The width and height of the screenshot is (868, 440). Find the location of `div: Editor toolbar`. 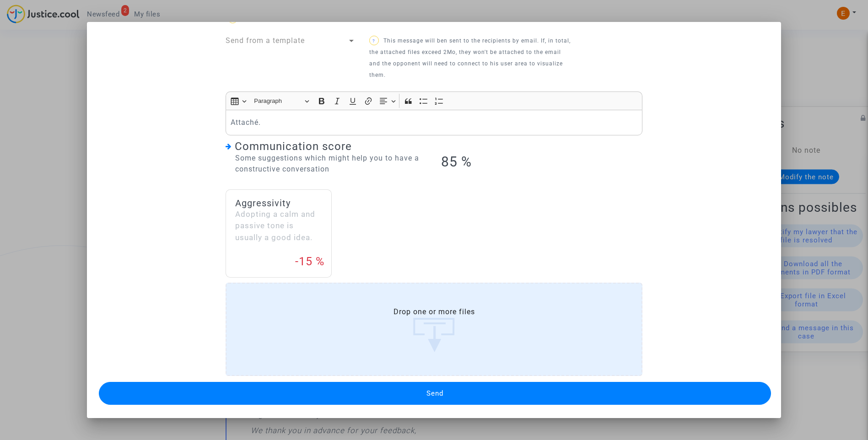

div: Editor toolbar is located at coordinates (434, 100).